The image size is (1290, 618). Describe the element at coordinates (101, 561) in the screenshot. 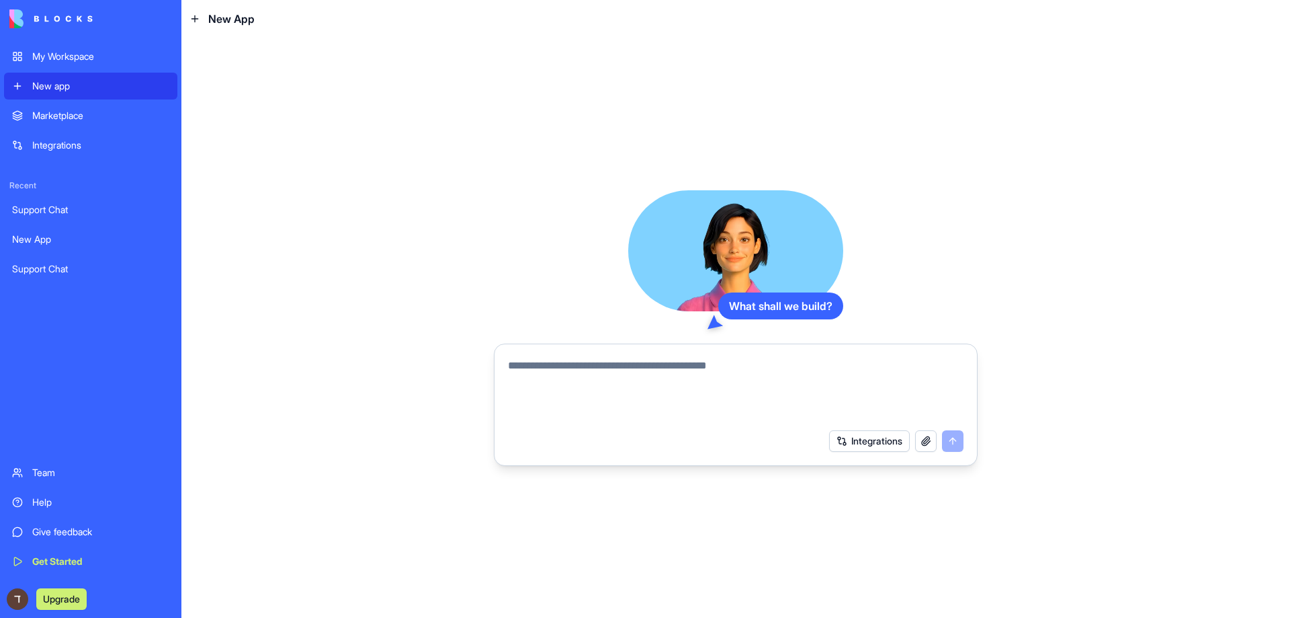

I see `div: Get Started` at that location.